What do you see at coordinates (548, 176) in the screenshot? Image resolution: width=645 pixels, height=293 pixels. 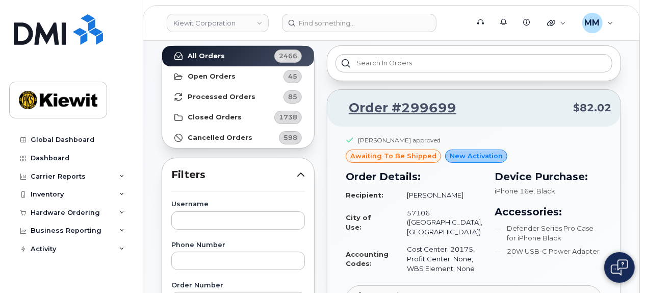 I see `h3: Device Purchase:` at bounding box center [548, 176].